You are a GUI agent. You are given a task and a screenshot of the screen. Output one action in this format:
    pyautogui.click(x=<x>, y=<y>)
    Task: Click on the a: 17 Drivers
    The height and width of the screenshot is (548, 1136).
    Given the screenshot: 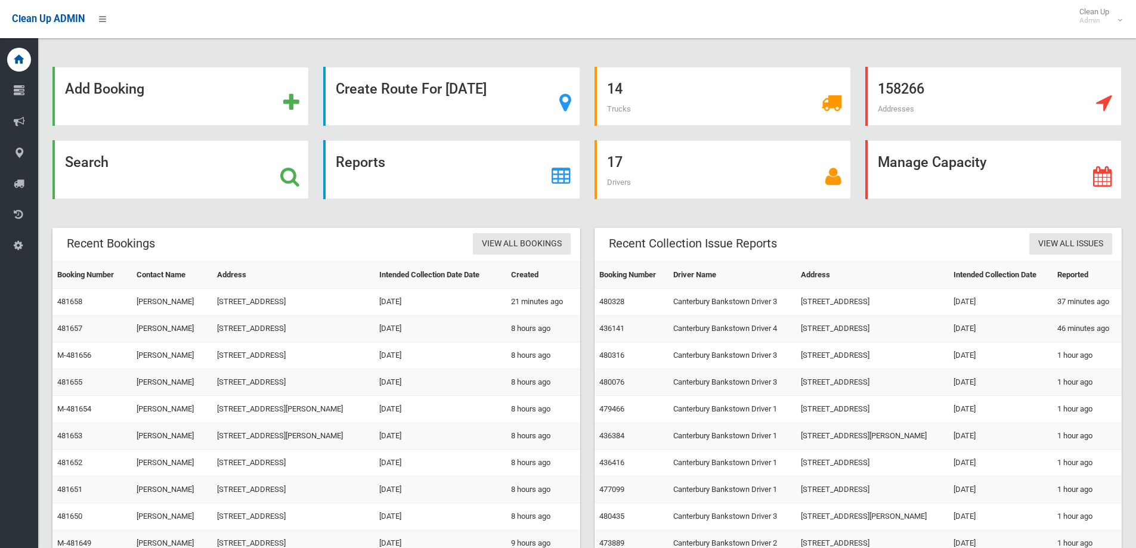 What is the action you would take?
    pyautogui.click(x=723, y=169)
    